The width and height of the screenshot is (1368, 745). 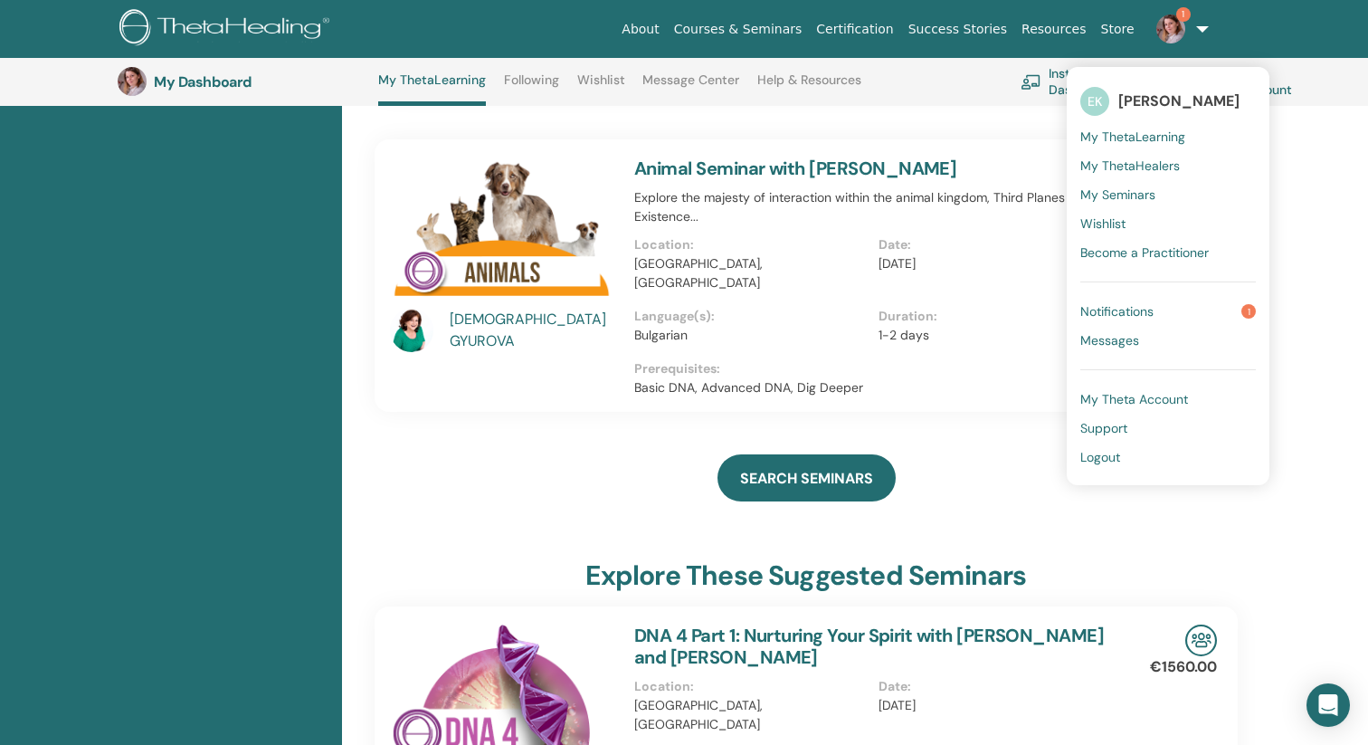 I want to click on span: Become a Practitioner, so click(x=1145, y=253).